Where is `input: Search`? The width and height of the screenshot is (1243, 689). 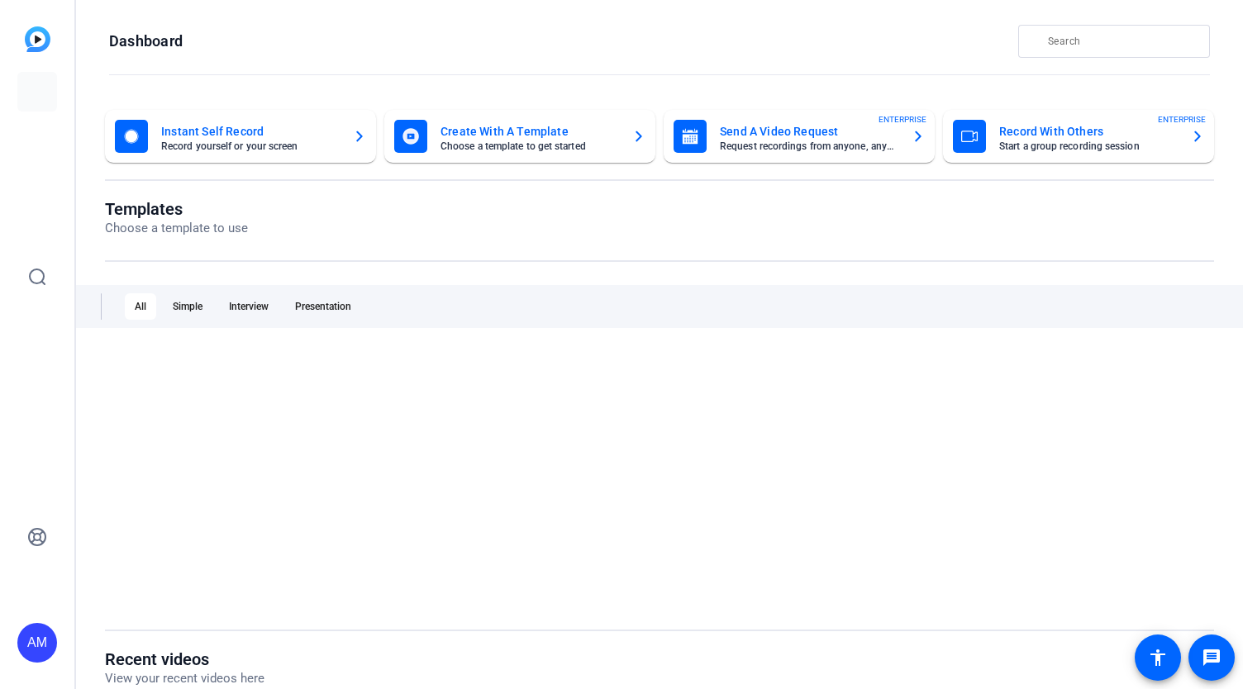
input: Search is located at coordinates (1122, 41).